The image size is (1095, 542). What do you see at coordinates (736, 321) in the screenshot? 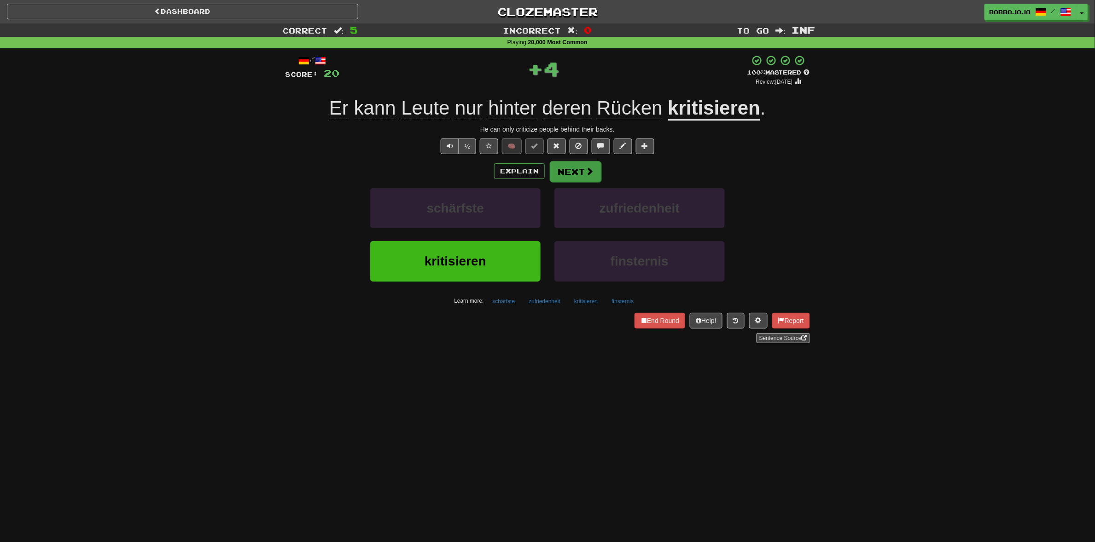
I see `button: Round history (alt+y)` at bounding box center [736, 321].